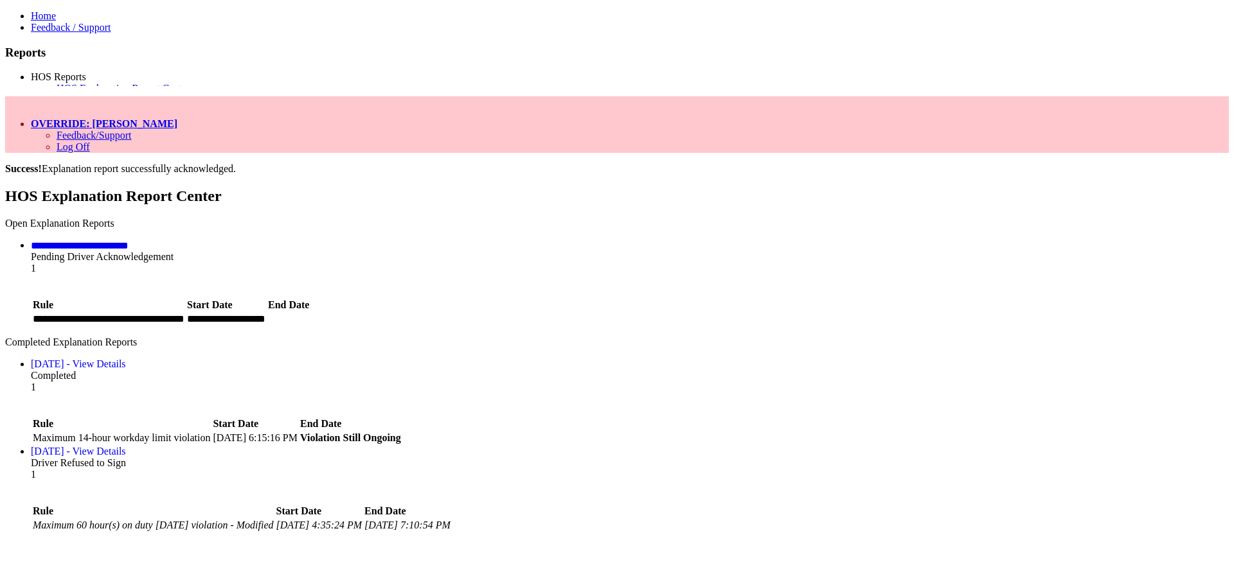  What do you see at coordinates (71, 27) in the screenshot?
I see `a: Feedback / Support` at bounding box center [71, 27].